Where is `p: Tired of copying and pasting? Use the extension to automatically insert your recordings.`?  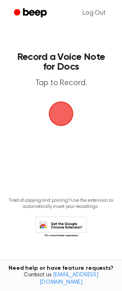 p: Tired of copying and pasting? Use the extension to automatically insert your recordings. is located at coordinates (61, 204).